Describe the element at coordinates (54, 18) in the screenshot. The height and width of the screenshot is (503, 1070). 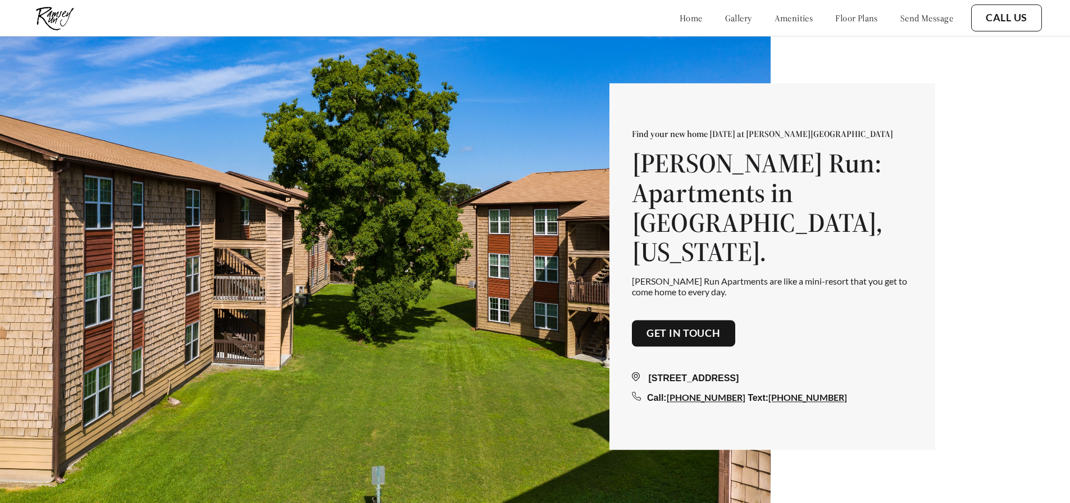
I see `img: ramsey_run_logo.jpg` at that location.